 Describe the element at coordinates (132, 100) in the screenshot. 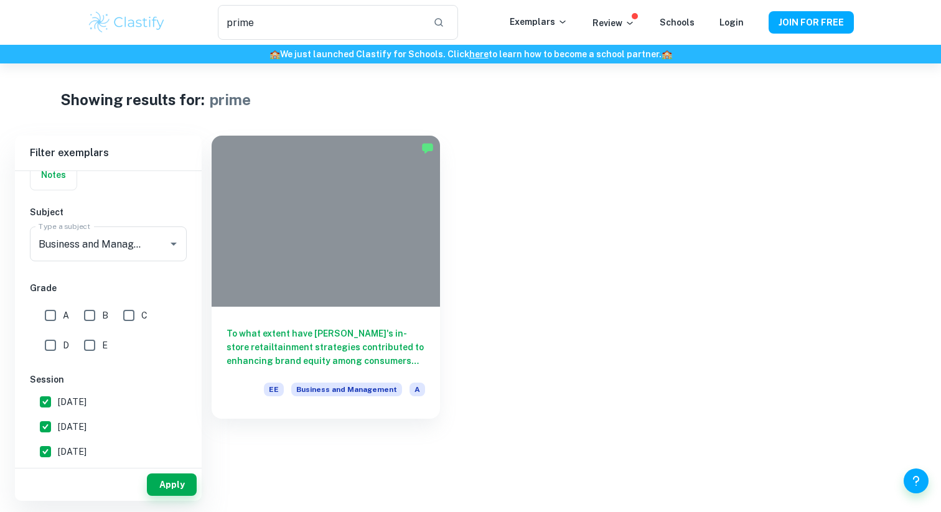

I see `h1: Showing results for:` at that location.